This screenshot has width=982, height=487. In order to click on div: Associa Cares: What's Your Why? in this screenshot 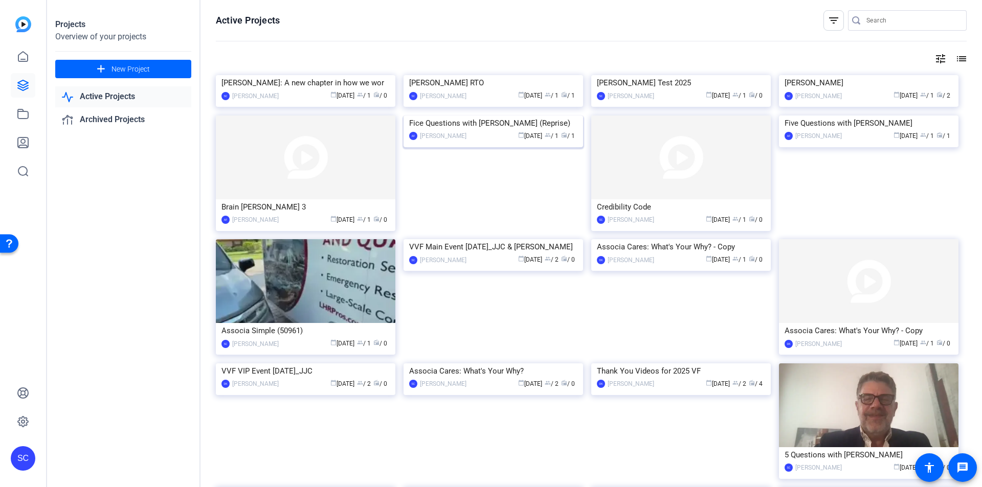, I will do `click(493, 371)`.